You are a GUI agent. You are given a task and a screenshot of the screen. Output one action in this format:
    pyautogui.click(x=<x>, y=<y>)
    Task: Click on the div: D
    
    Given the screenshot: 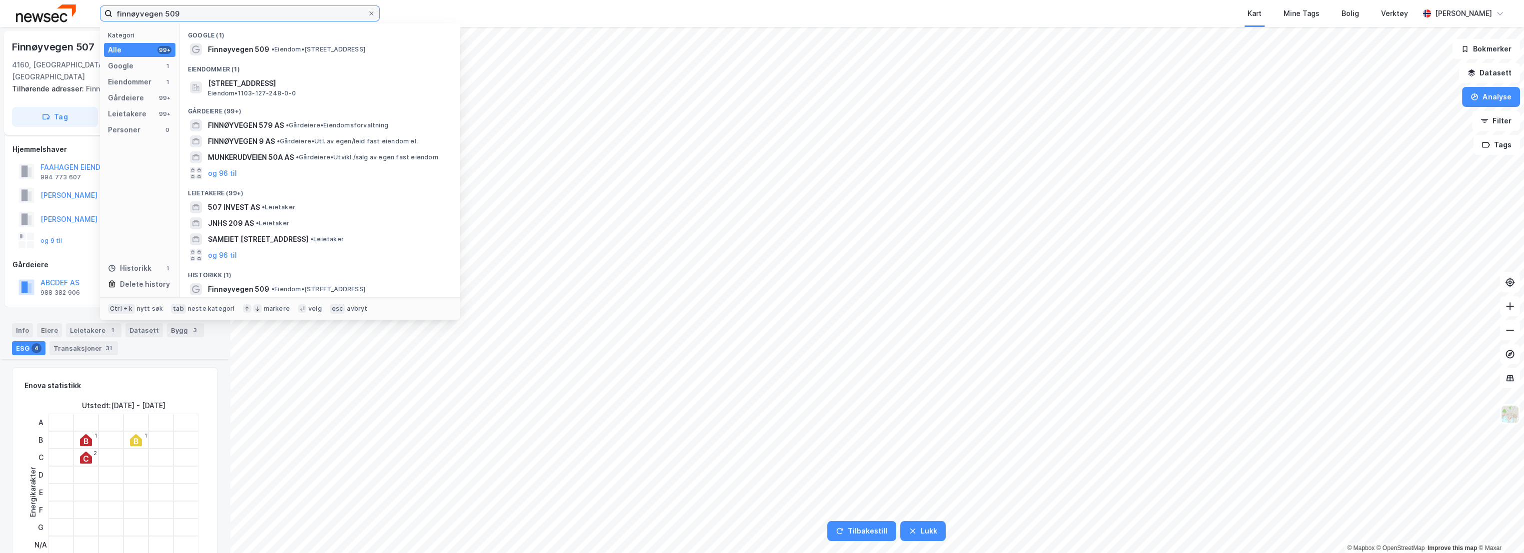 What is the action you would take?
    pyautogui.click(x=40, y=475)
    